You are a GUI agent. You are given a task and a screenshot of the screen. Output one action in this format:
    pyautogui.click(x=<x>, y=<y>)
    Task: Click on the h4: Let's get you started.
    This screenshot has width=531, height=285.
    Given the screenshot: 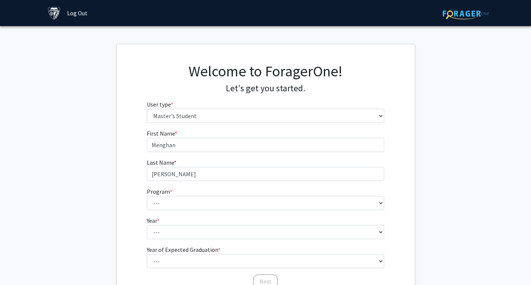 What is the action you would take?
    pyautogui.click(x=265, y=88)
    